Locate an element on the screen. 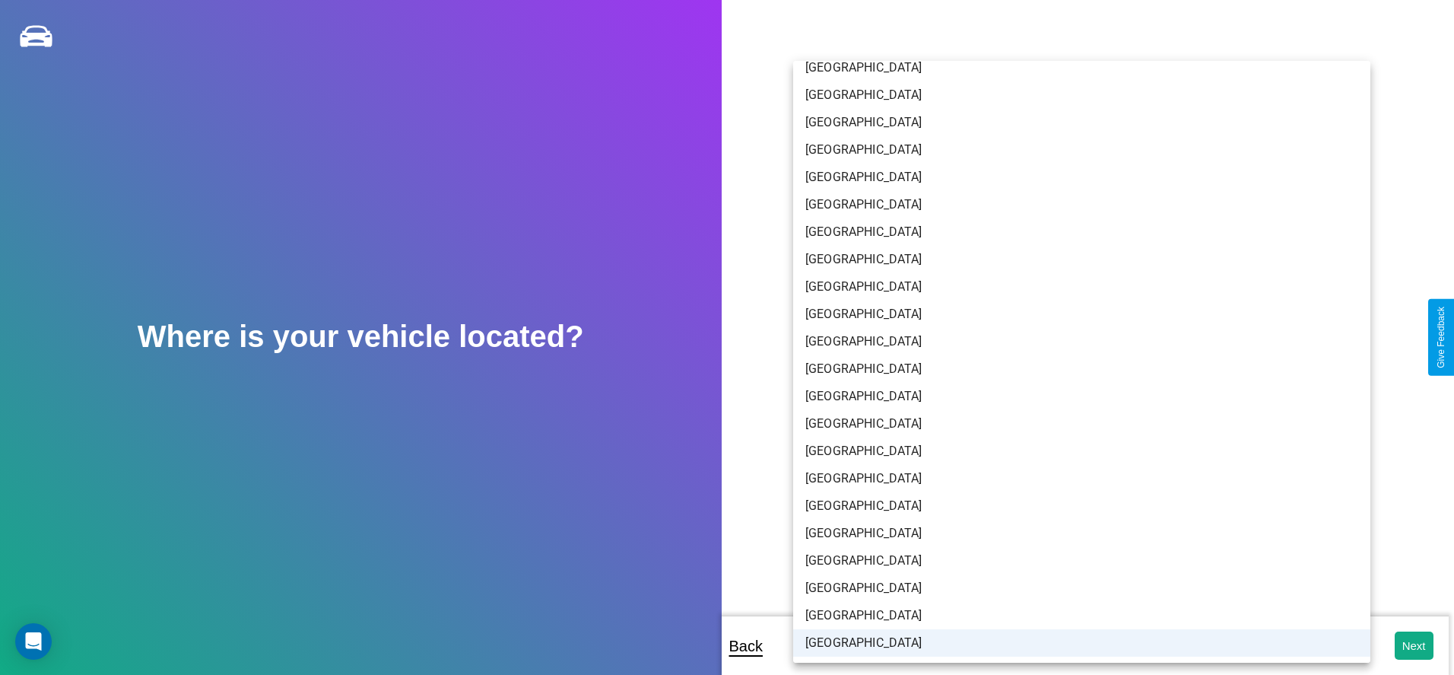  div: Open Intercom Messenger is located at coordinates (33, 641).